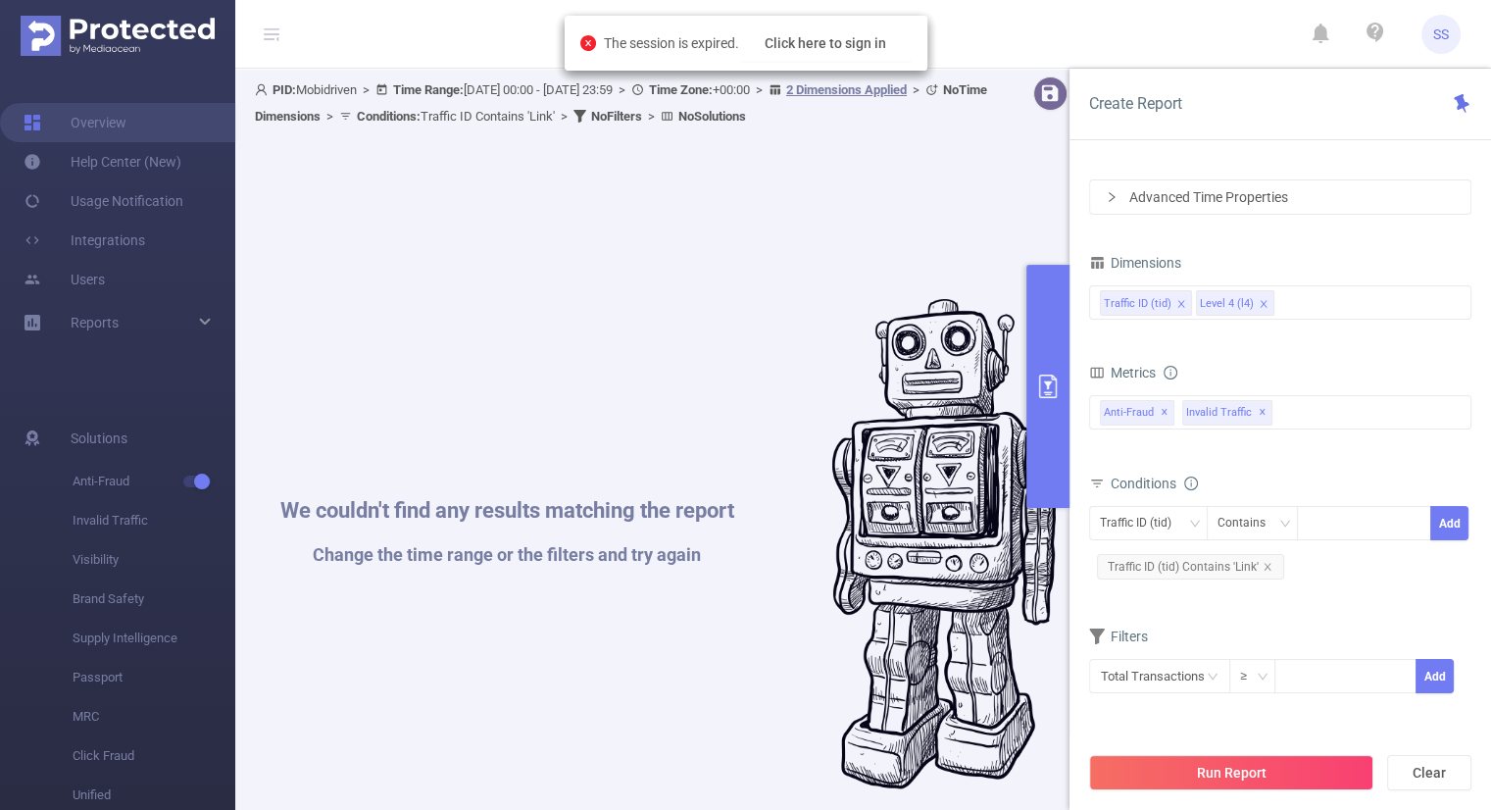 This screenshot has height=810, width=1491. I want to click on b: Time Zone:, so click(680, 89).